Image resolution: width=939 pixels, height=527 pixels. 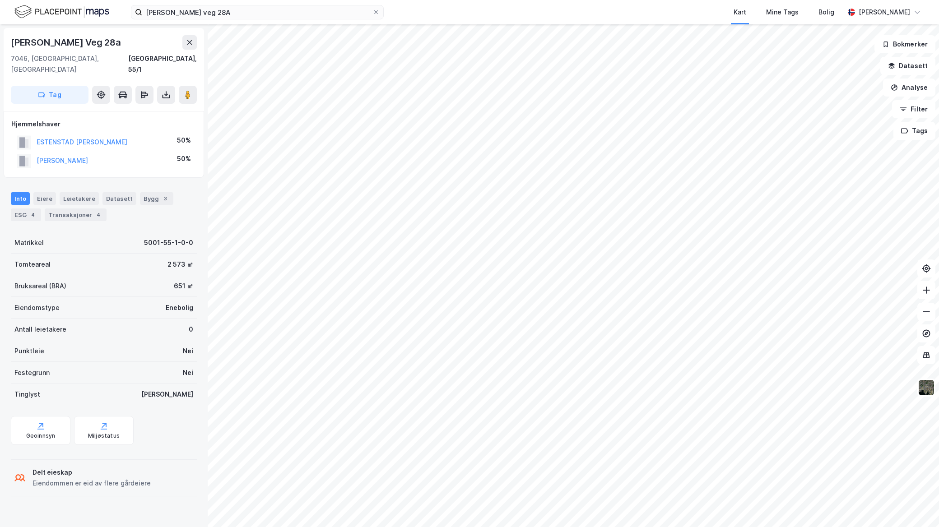 I want to click on button: Bokmerker, so click(x=905, y=44).